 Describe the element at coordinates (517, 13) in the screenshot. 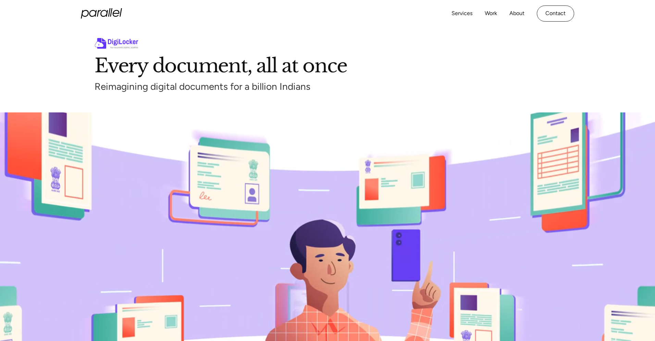

I see `a: About` at that location.